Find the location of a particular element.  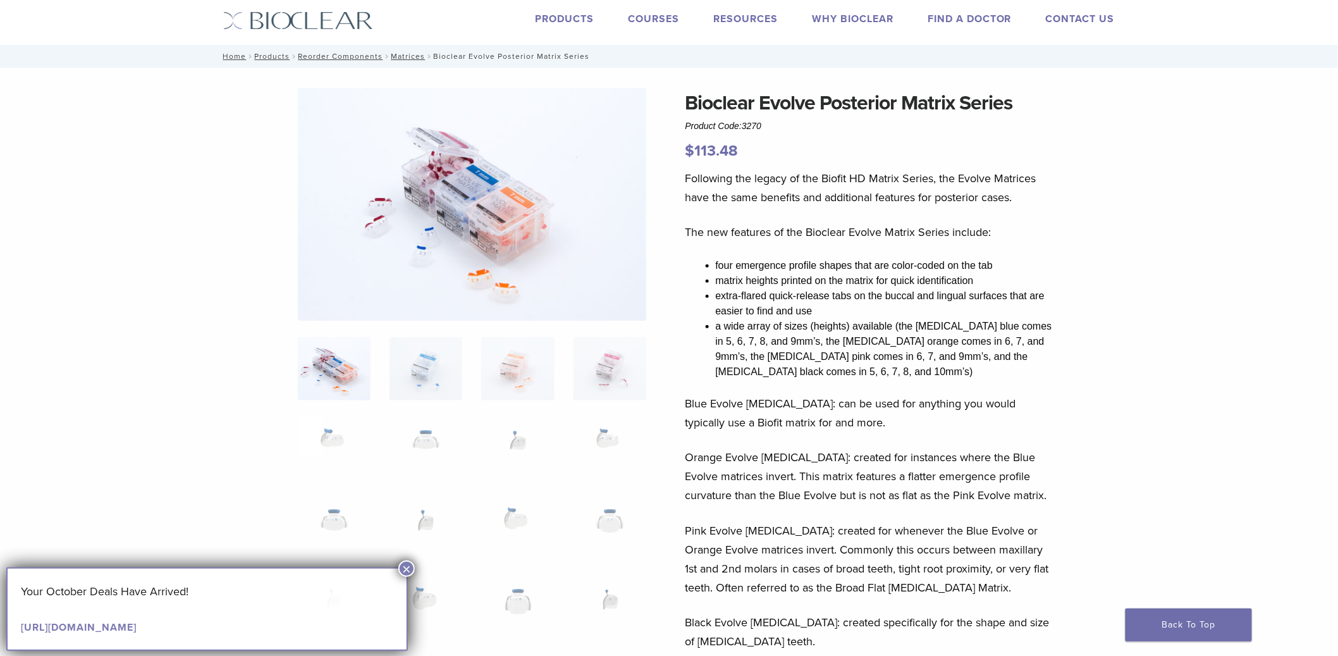

img: Bioclear Evolve Posterior Matrix Series - Image 2 is located at coordinates (425, 369).